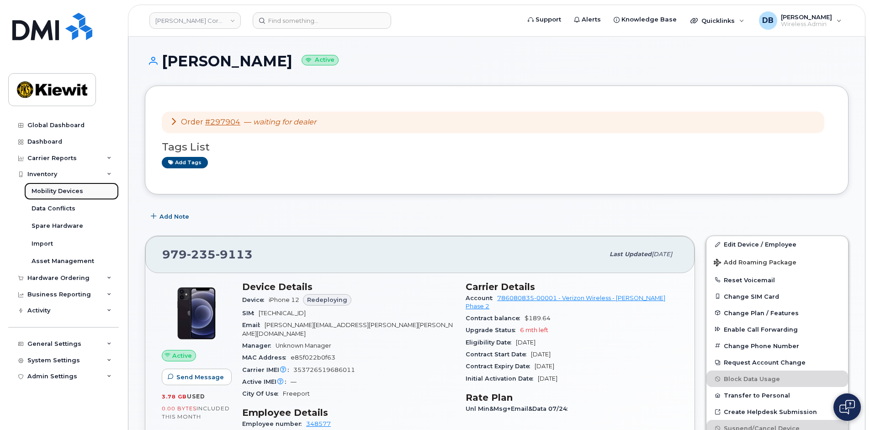 This screenshot has height=430, width=870. Describe the element at coordinates (538, 318) in the screenshot. I see `span: $189.64` at that location.